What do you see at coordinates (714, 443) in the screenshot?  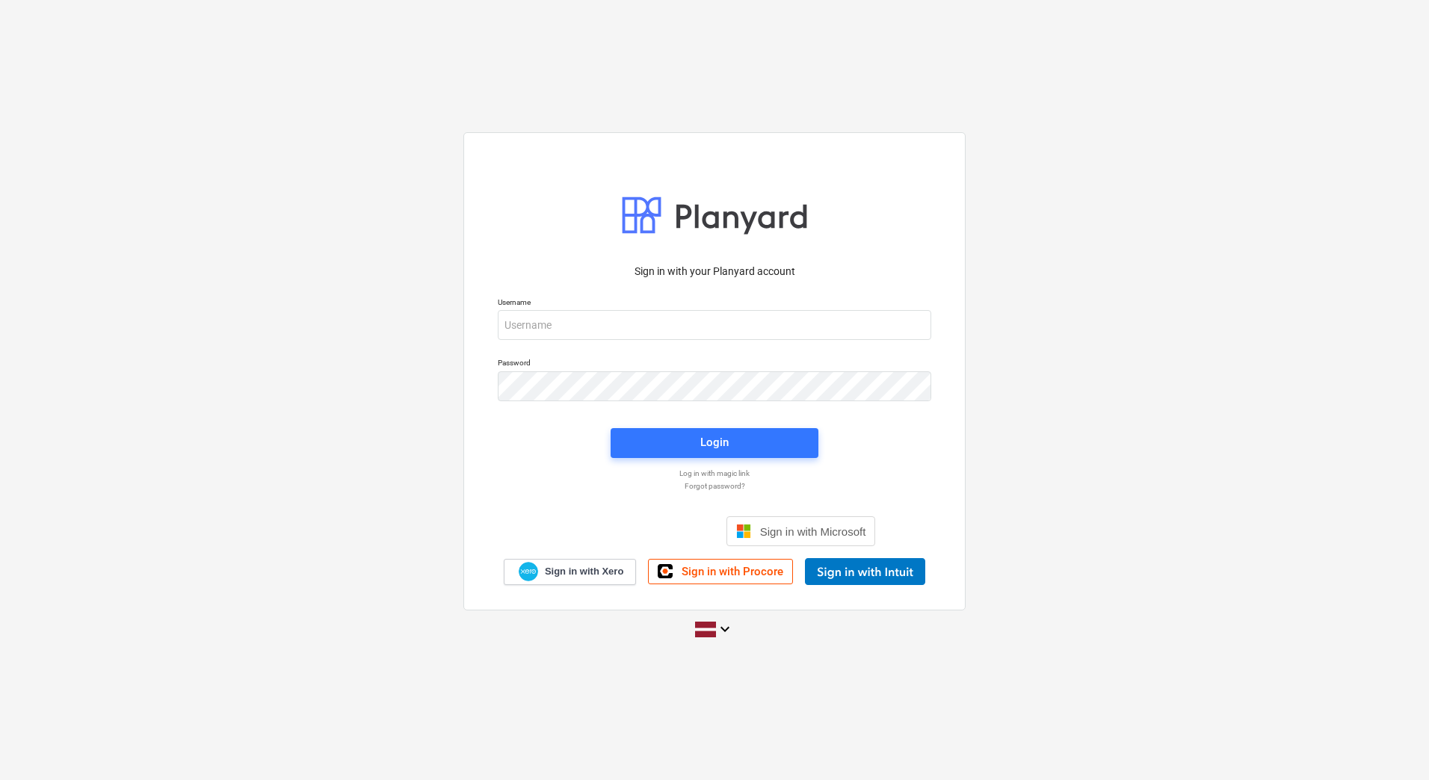 I see `button: Login` at bounding box center [714, 443].